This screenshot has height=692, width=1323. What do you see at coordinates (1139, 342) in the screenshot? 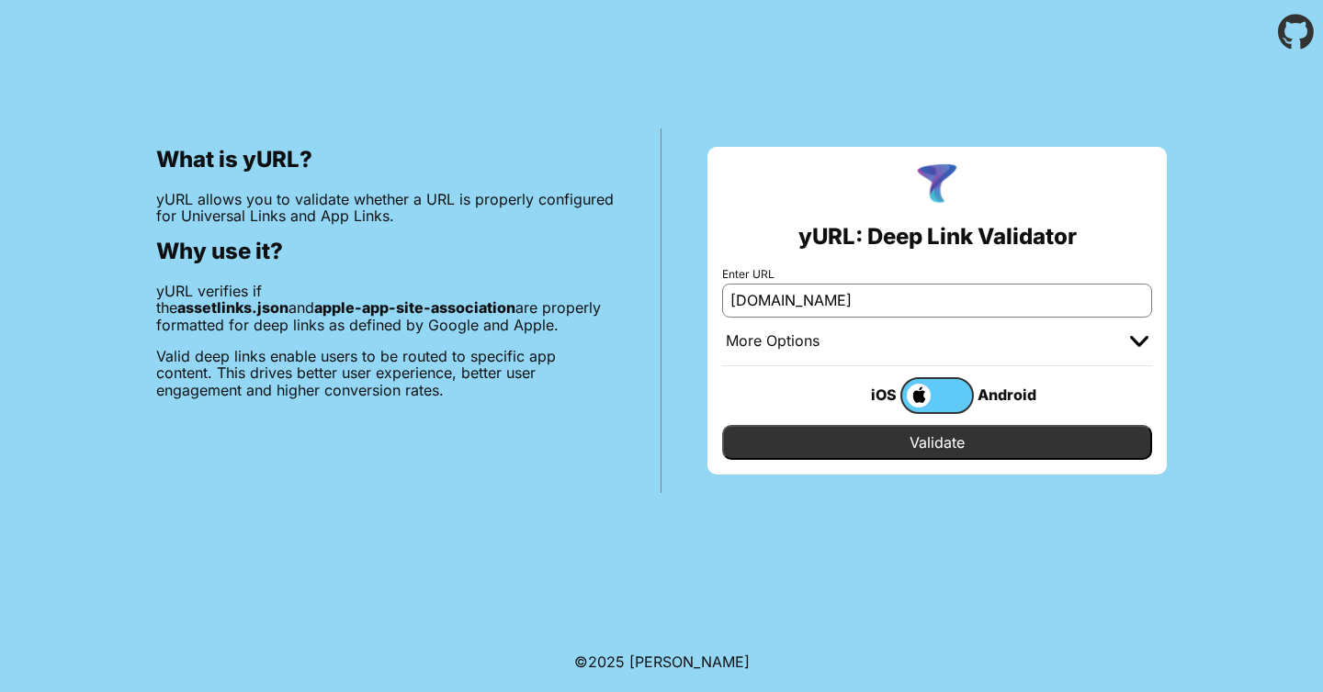
I see `img: chevron` at bounding box center [1139, 342].